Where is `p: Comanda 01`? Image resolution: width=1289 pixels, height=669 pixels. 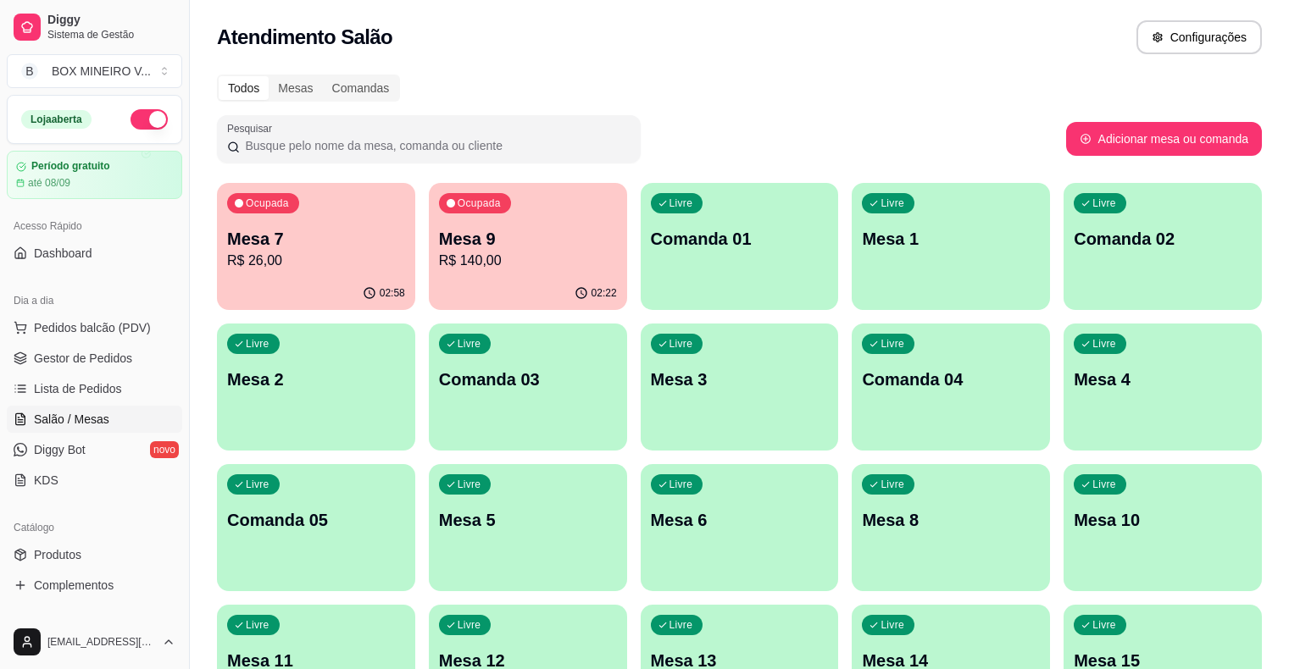
p: Comanda 01 is located at coordinates (740, 239).